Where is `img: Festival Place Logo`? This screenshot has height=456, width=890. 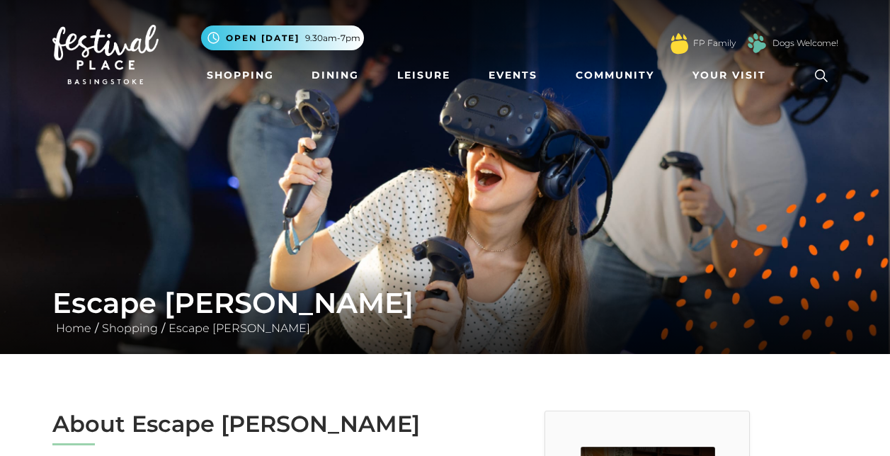 img: Festival Place Logo is located at coordinates (105, 55).